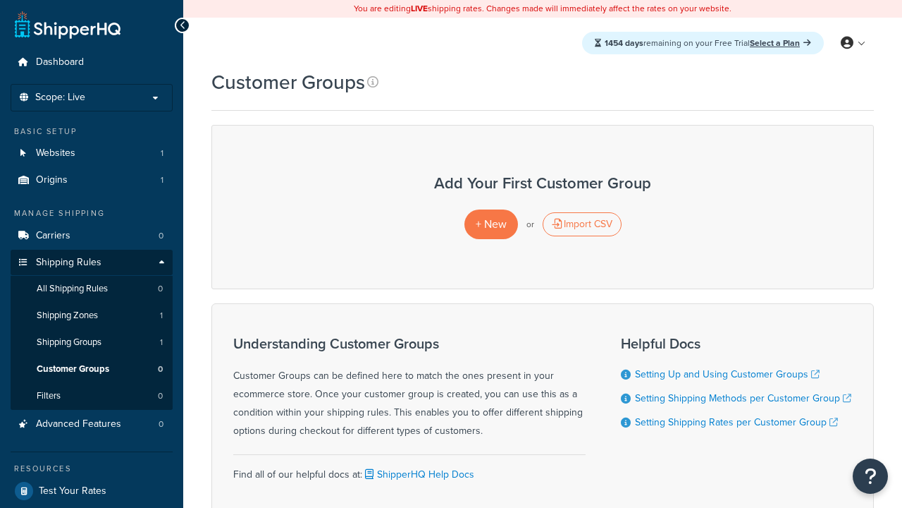  What do you see at coordinates (743, 398) in the screenshot?
I see `a: Setting Shipping Methods per Customer Group` at bounding box center [743, 398].